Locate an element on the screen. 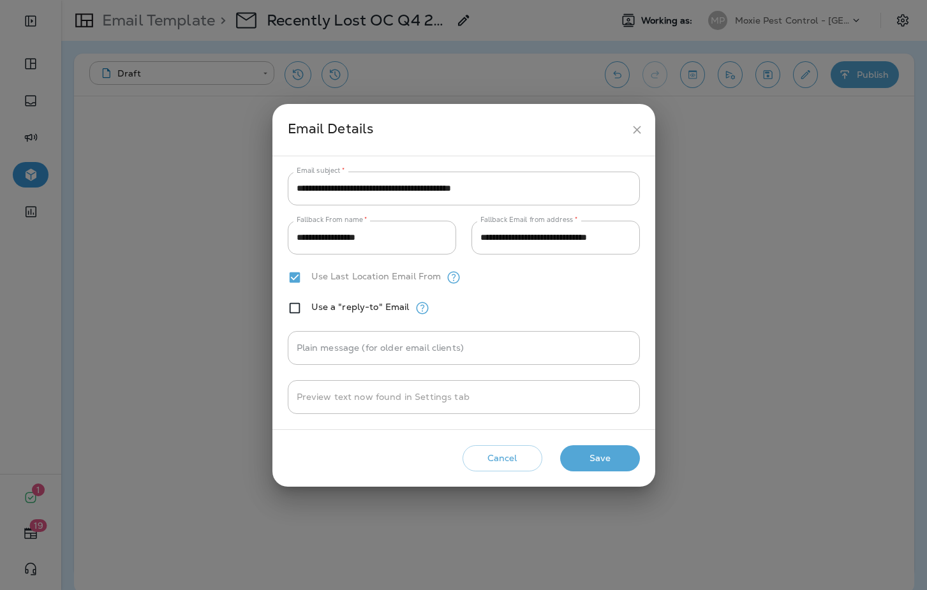 This screenshot has width=927, height=590. button: Save is located at coordinates (600, 458).